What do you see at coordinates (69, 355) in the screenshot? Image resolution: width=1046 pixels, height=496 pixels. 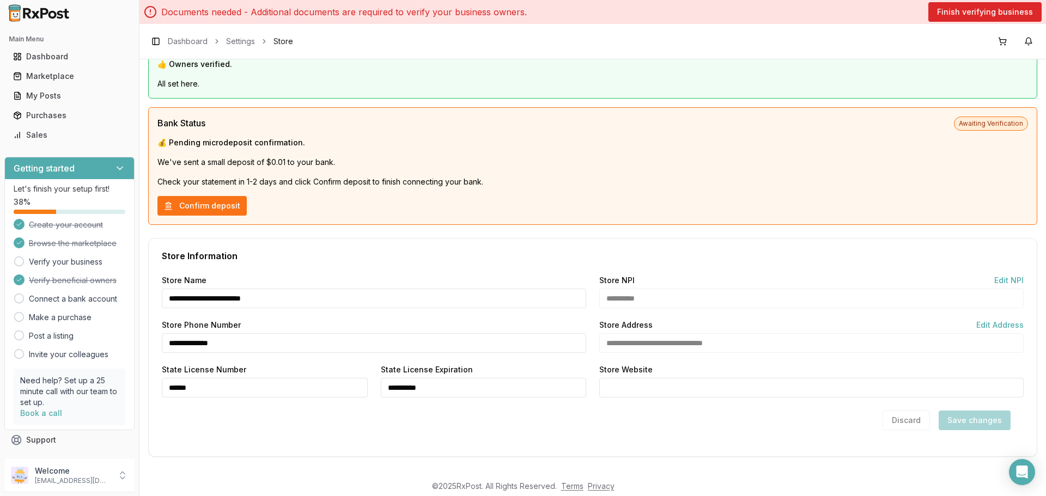 I see `a: Invite your colleagues` at bounding box center [69, 355].